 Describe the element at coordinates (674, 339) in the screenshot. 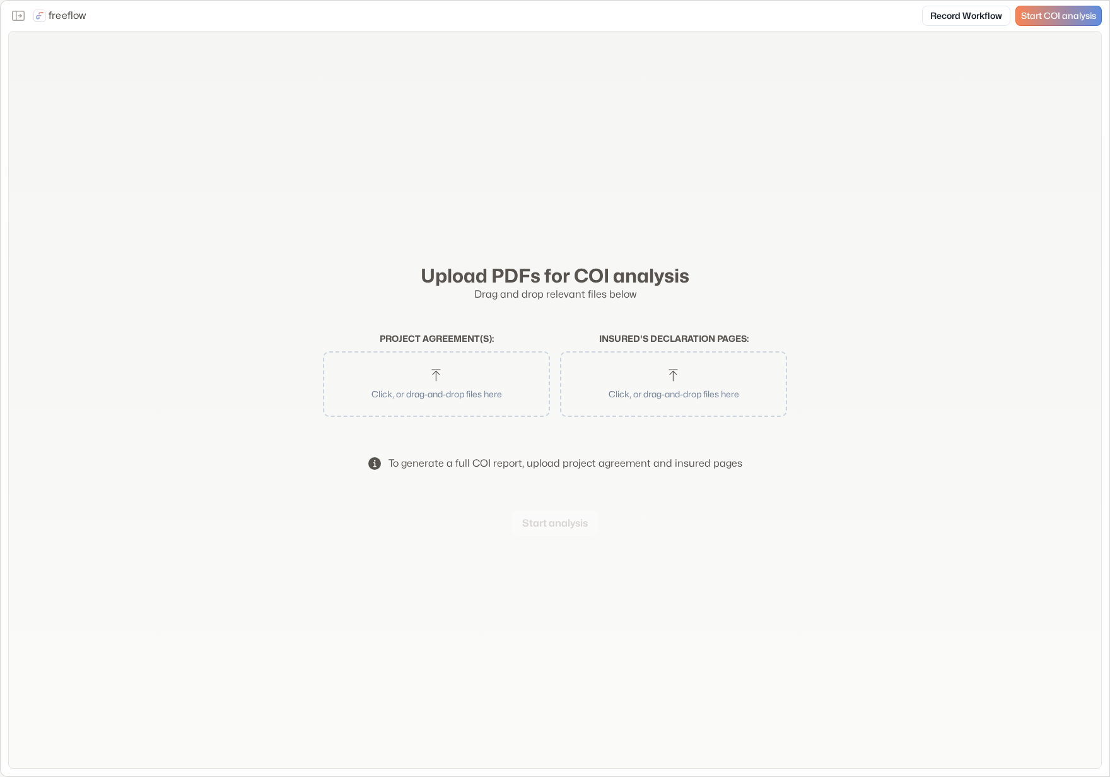

I see `h2: Insured's declaration pages :` at that location.